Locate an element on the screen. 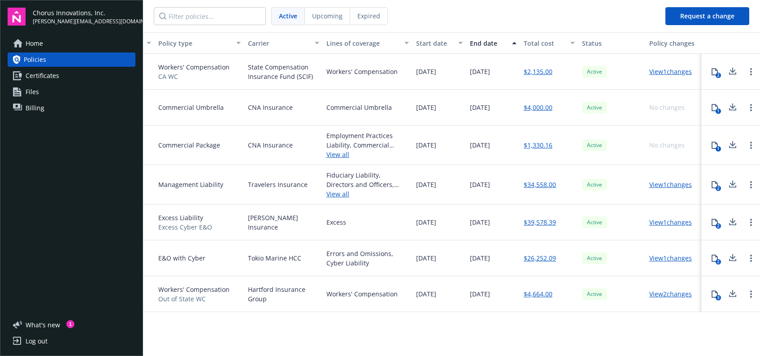  span: Commercial Umbrella is located at coordinates (191, 107).